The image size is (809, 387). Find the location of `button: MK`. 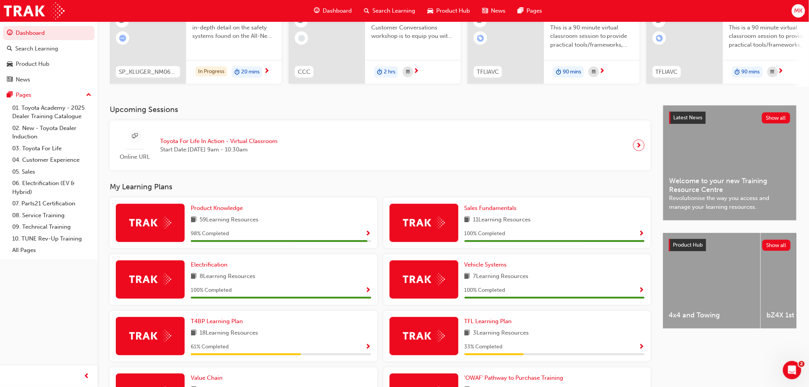

button: MK is located at coordinates (798, 11).